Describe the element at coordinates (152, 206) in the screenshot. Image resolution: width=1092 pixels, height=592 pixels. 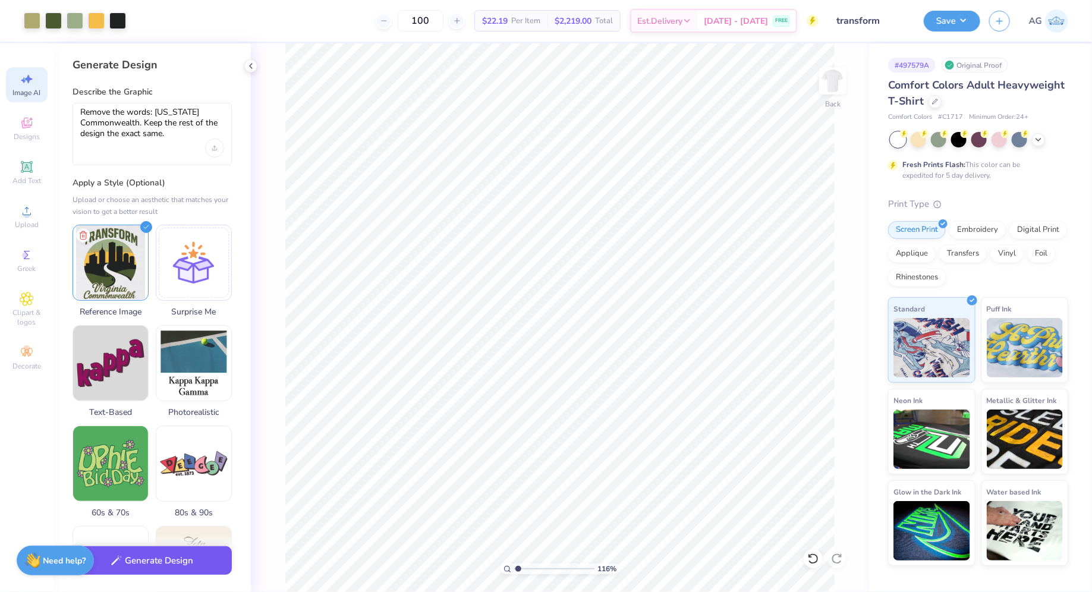
I see `div: Upload or choose an aesthetic that matches your vision to get a better result` at that location.